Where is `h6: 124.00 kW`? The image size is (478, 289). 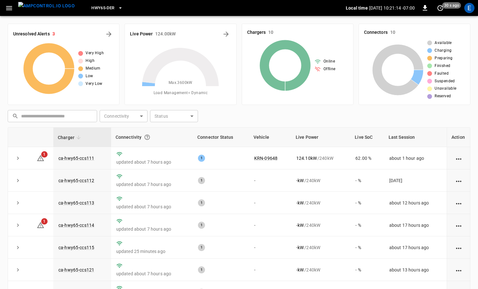
h6: 124.00 kW is located at coordinates (165, 34).